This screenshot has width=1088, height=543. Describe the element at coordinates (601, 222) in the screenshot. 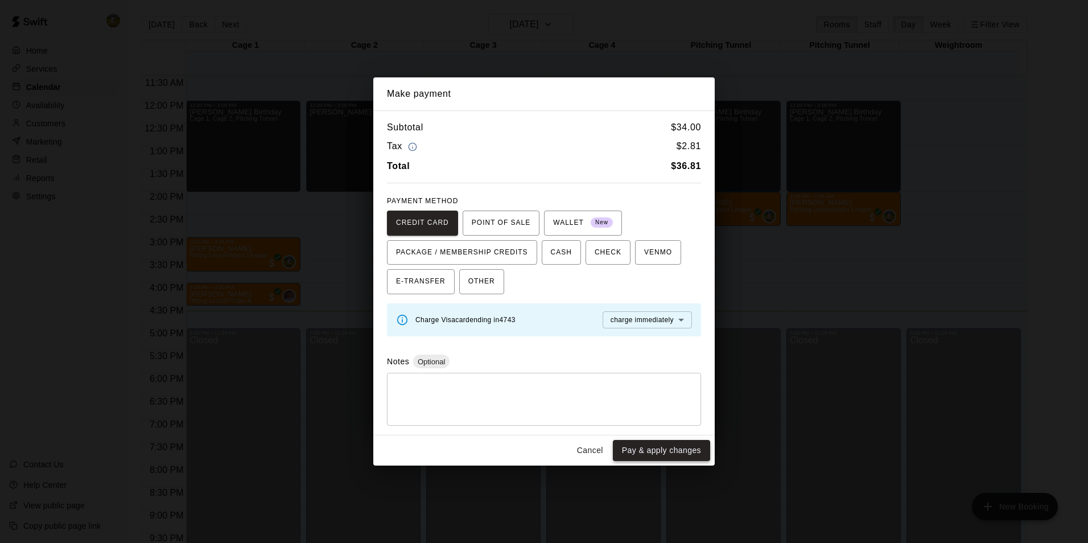

I see `span: New` at that location.